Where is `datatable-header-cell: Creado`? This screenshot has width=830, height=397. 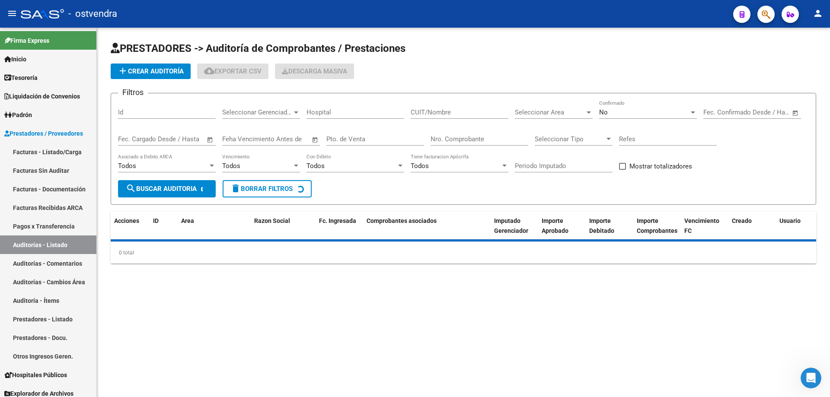
datatable-header-cell: Creado is located at coordinates (752, 231).